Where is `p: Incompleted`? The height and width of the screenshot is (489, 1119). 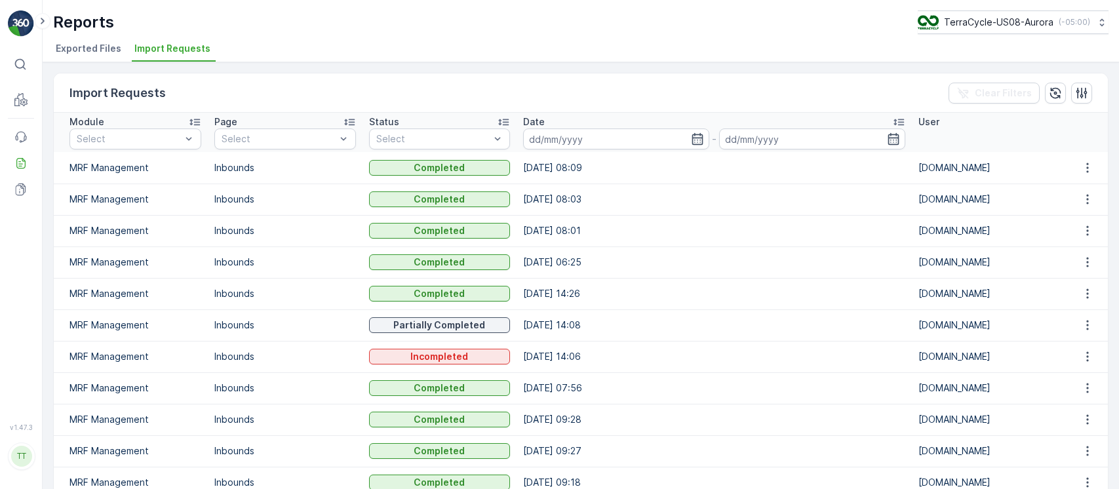
p: Incompleted is located at coordinates (439, 357).